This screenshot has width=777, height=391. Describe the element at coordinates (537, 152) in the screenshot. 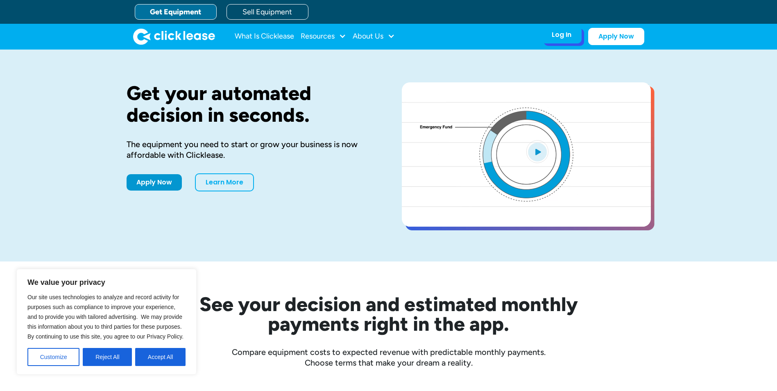

I see `img: Blue play button logo on a light blue circular background` at that location.